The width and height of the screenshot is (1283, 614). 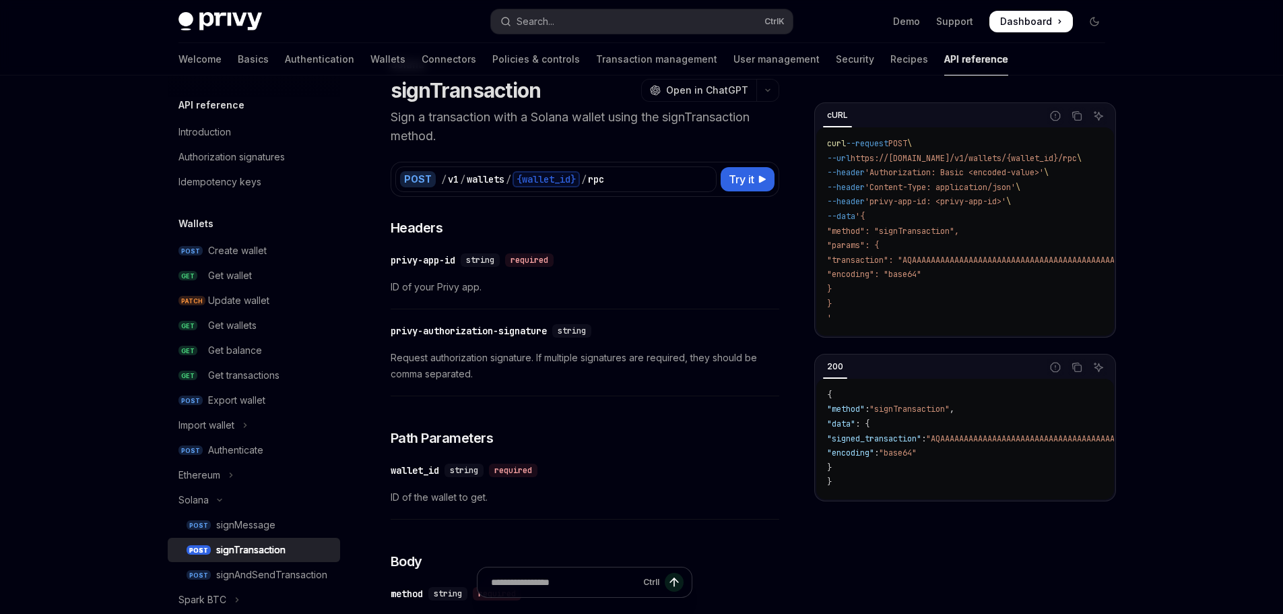 I want to click on a: Introduction, so click(x=254, y=132).